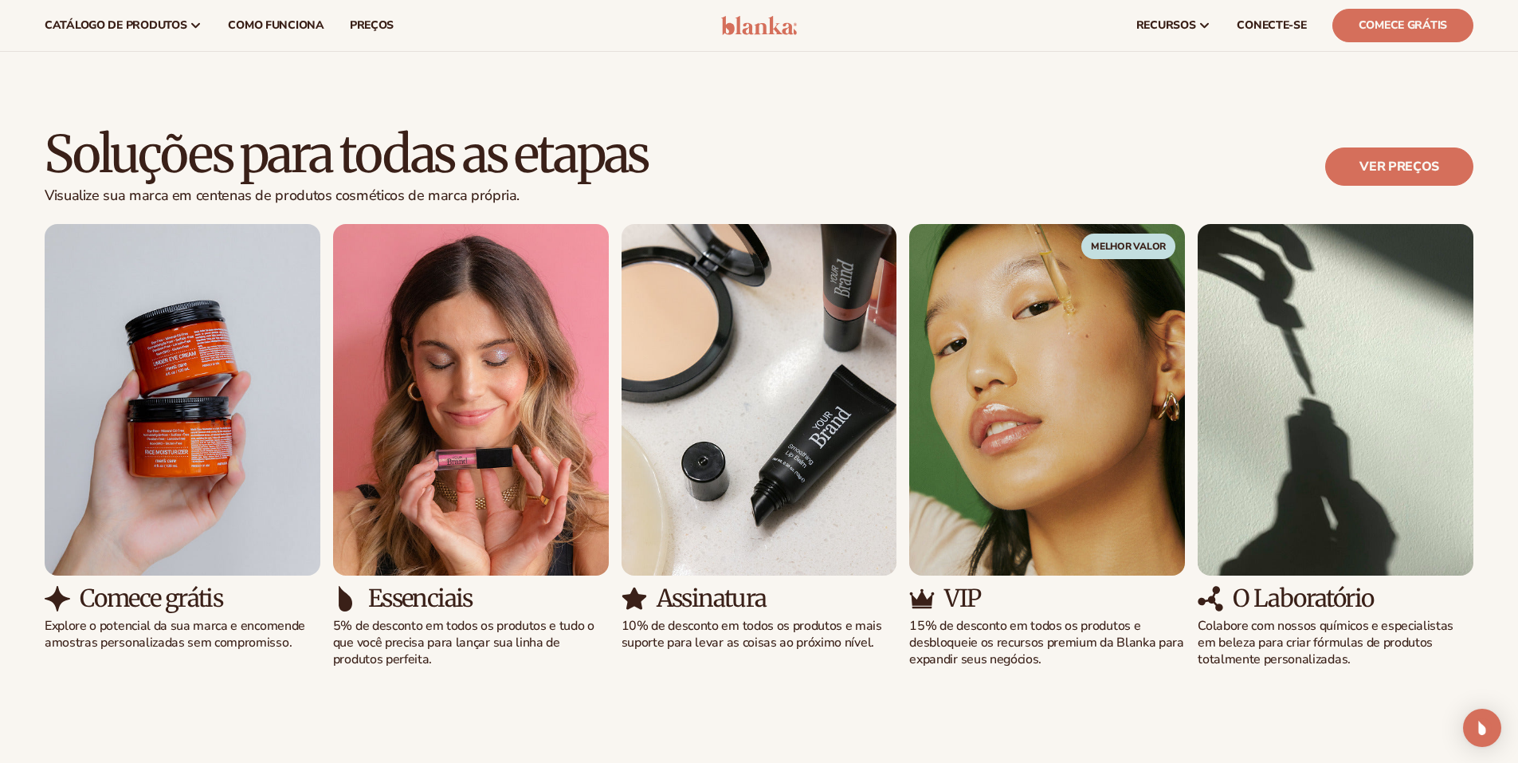 This screenshot has height=763, width=1518. I want to click on font: catálogo de produtos, so click(116, 25).